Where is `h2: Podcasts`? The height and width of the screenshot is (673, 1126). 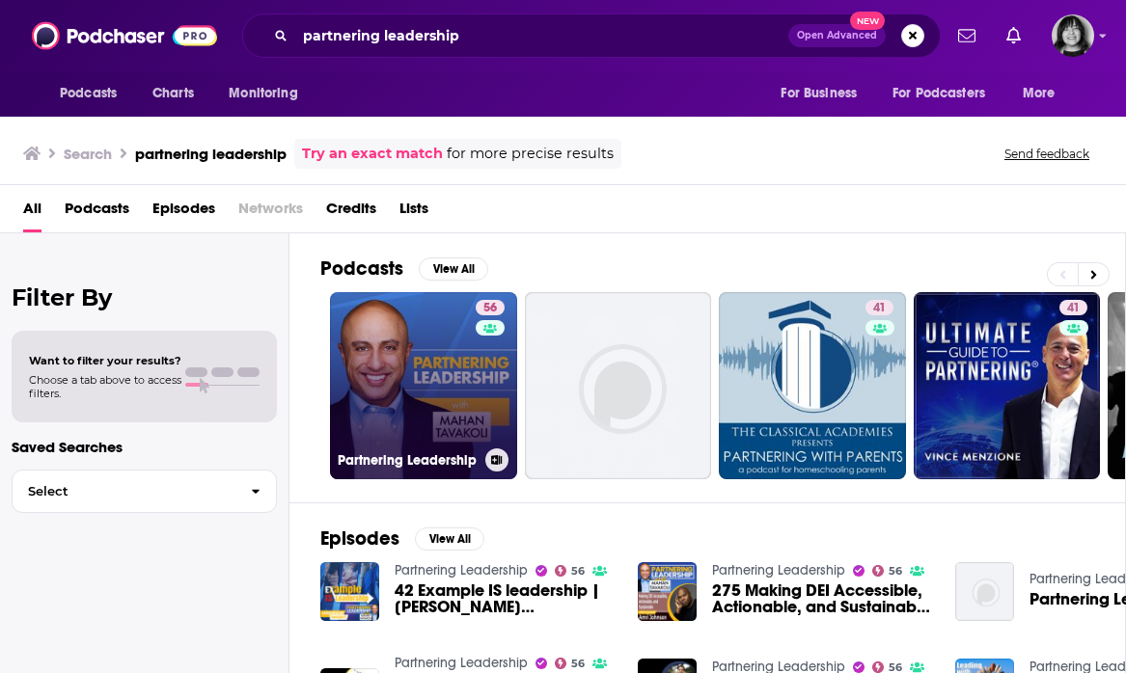 h2: Podcasts is located at coordinates (362, 268).